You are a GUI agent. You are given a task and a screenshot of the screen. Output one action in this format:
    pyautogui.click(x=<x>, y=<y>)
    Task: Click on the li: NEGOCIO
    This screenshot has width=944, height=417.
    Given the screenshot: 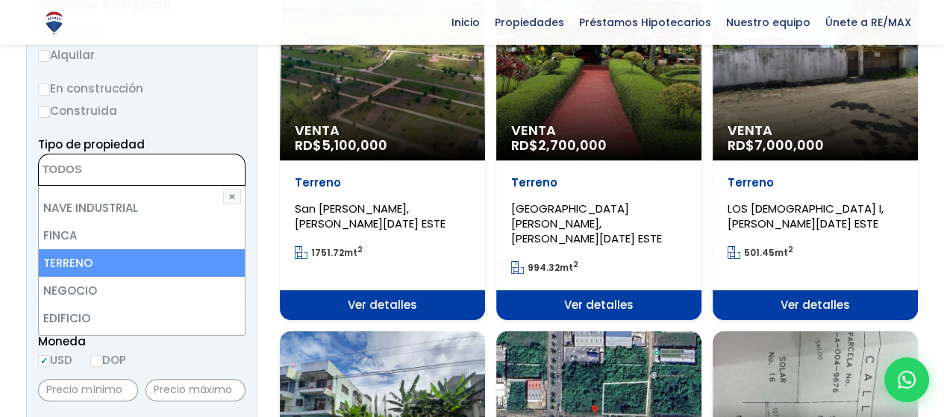 What is the action you would take?
    pyautogui.click(x=142, y=290)
    